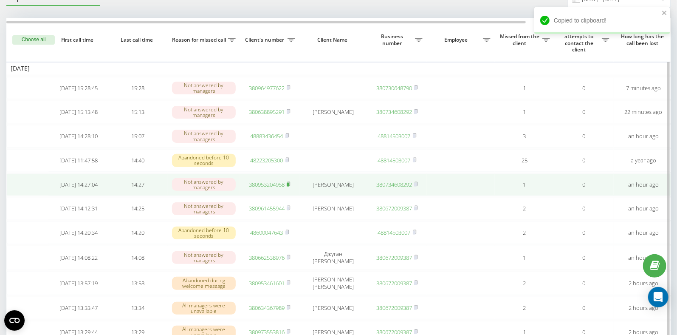  What do you see at coordinates (14, 320) in the screenshot?
I see `button: Open CMP widget` at bounding box center [14, 320].